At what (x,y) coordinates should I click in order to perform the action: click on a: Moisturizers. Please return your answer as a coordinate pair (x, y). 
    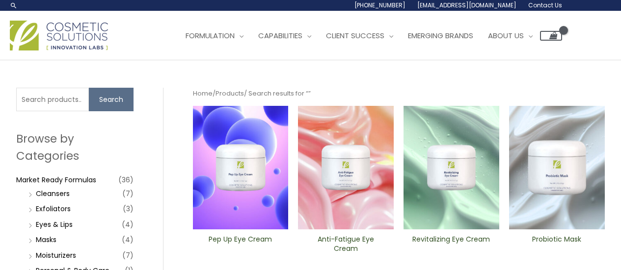
    Looking at the image, I should click on (56, 256).